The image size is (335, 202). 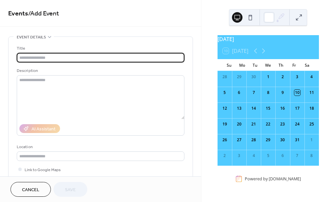 I want to click on div: 25, so click(x=312, y=124).